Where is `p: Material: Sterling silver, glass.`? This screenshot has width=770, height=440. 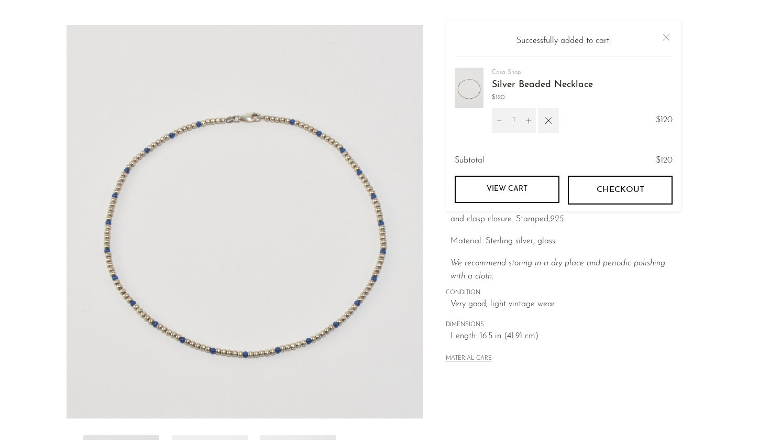
p: Material: Sterling silver, glass. is located at coordinates (566, 242).